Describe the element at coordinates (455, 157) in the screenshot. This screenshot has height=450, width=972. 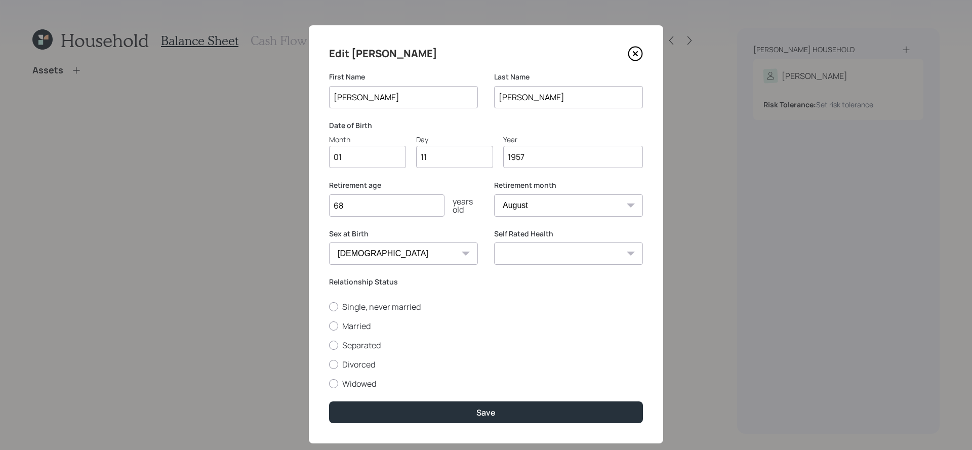
I see `input: Day` at that location.